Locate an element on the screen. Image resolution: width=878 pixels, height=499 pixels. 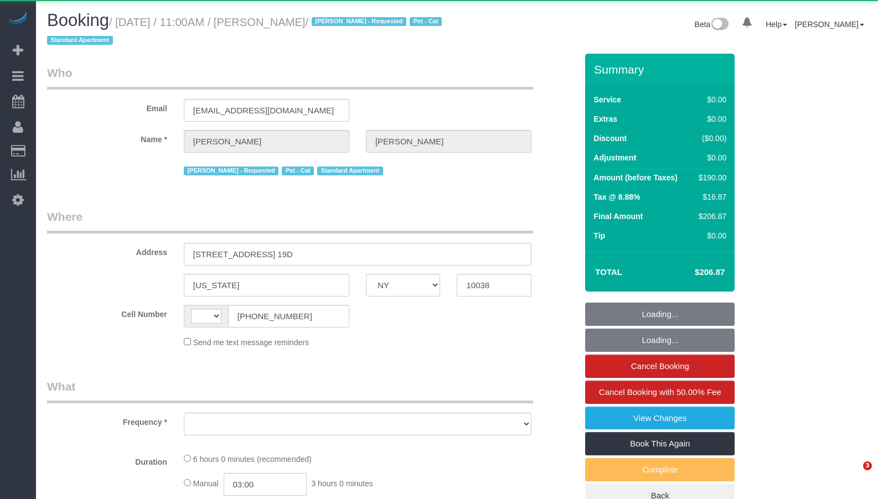
label: Frequency * is located at coordinates (107, 420).